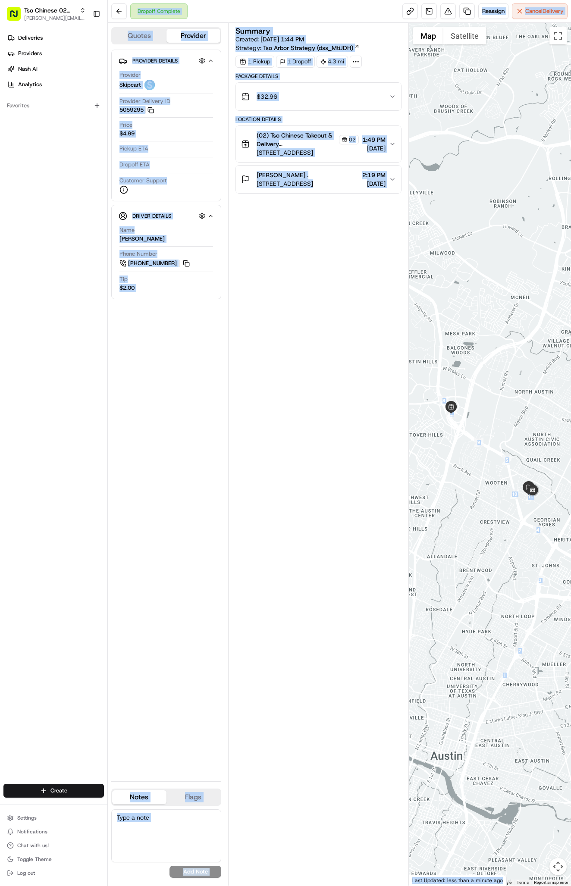 The width and height of the screenshot is (571, 886). I want to click on span: Created:, so click(270, 39).